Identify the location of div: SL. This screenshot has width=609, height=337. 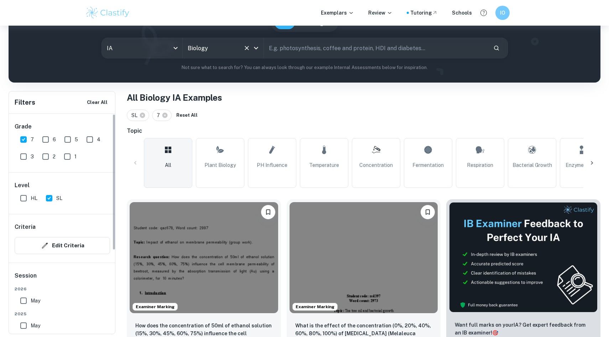
(138, 115).